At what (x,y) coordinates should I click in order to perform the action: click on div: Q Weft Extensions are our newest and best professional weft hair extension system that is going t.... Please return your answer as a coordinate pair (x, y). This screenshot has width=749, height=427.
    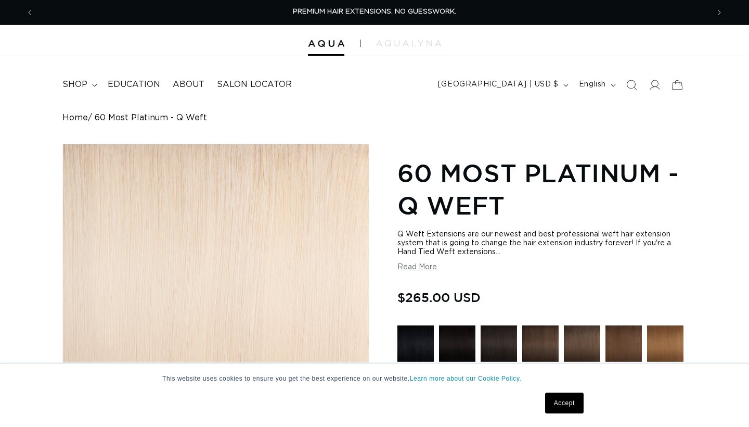
    Looking at the image, I should click on (542, 243).